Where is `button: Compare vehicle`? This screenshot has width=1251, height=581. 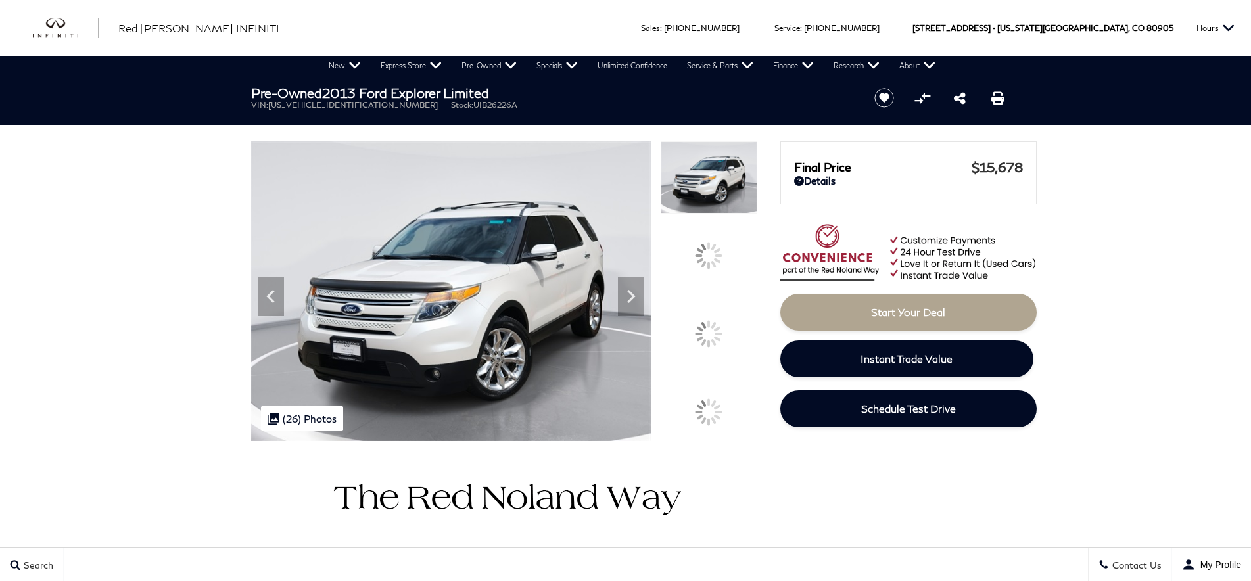
button: Compare vehicle is located at coordinates (922, 98).